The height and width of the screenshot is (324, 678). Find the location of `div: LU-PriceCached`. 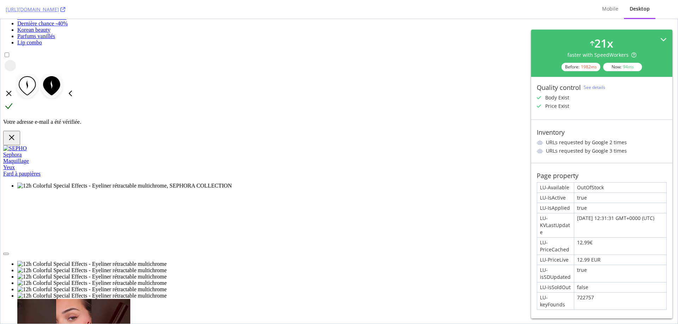

div: LU-PriceCached is located at coordinates (555, 246).